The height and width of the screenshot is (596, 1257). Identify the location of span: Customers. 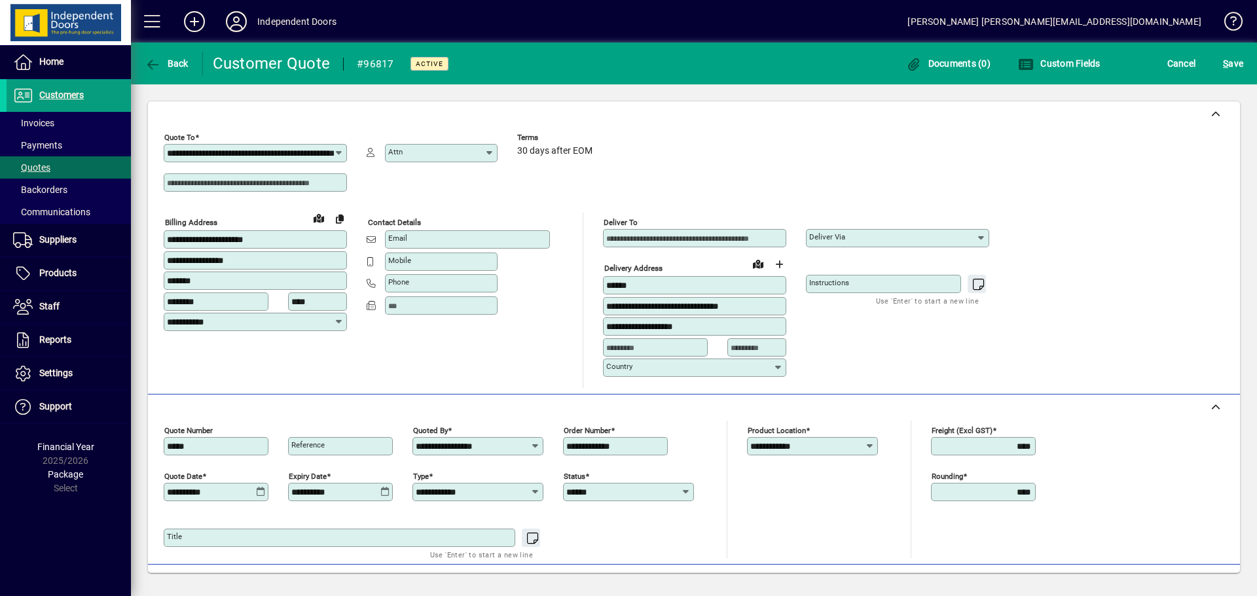
(62, 95).